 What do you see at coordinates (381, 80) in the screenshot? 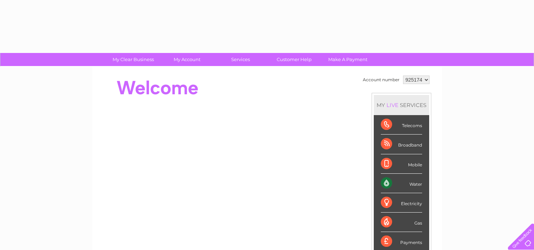
I see `td: Account number` at bounding box center [381, 80].